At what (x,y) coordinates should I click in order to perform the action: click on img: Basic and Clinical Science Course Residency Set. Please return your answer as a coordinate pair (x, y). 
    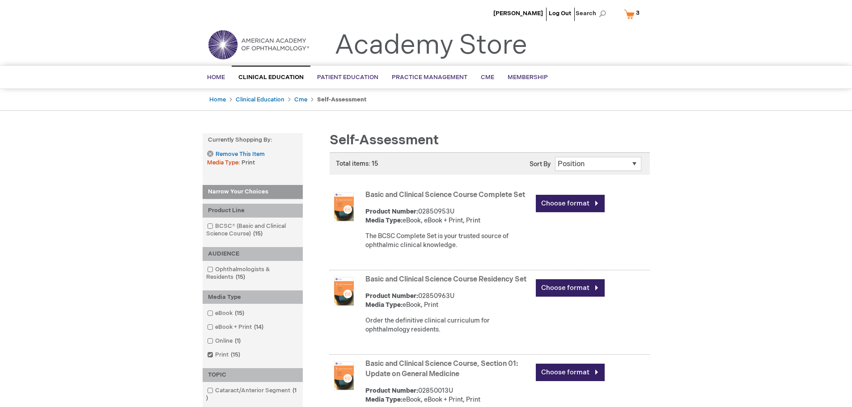
    Looking at the image, I should click on (344, 291).